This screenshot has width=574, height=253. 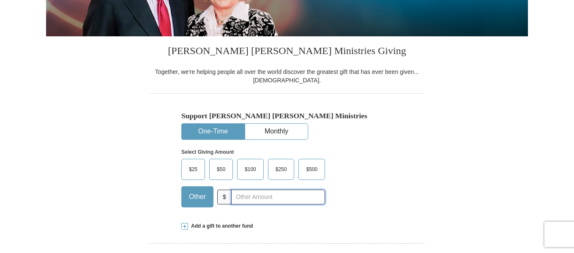 What do you see at coordinates (287, 76) in the screenshot?
I see `div: Together, we're helping people all over the world discover the greatest gift that has ever been g...` at bounding box center [287, 76].